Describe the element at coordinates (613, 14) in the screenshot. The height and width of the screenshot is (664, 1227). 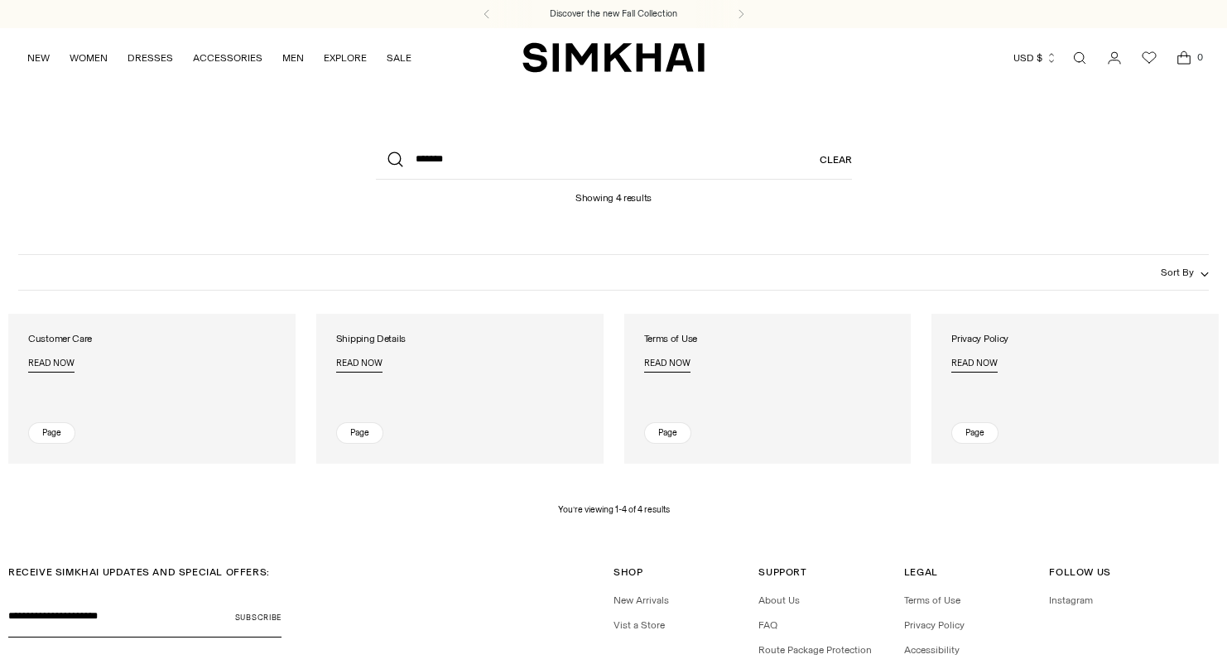
I see `a: Discover the new Fall Collection` at that location.